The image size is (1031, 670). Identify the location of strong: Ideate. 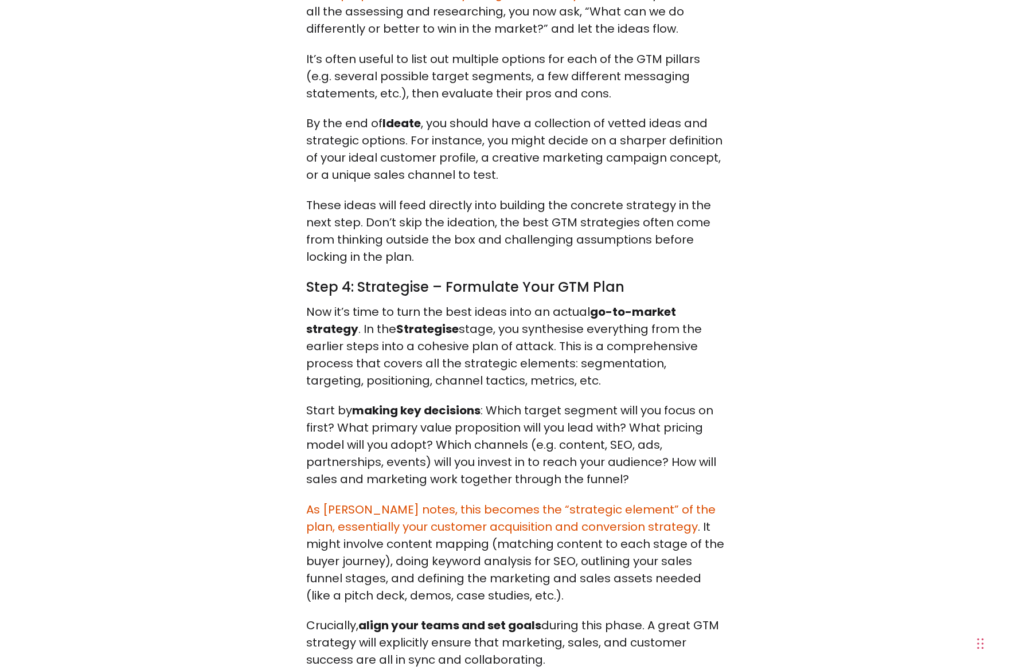
(401, 123).